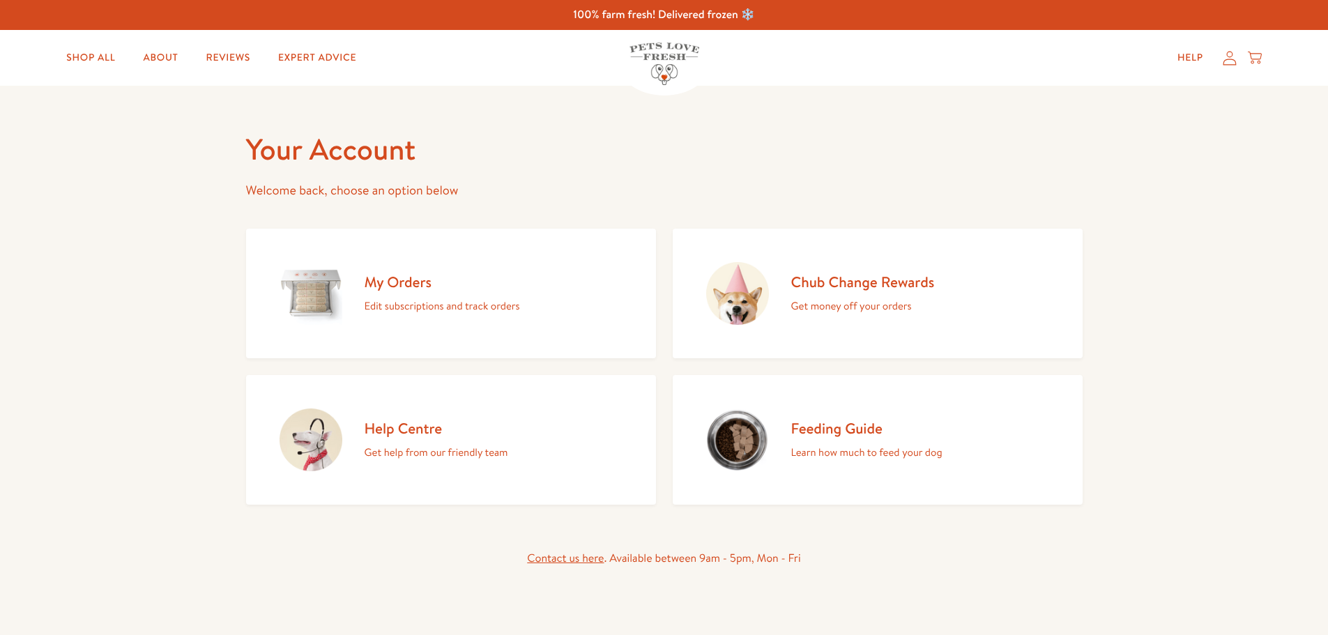 This screenshot has width=1328, height=635. Describe the element at coordinates (877, 440) in the screenshot. I see `a: Feeding Guide Learn how much to feed your dog` at that location.